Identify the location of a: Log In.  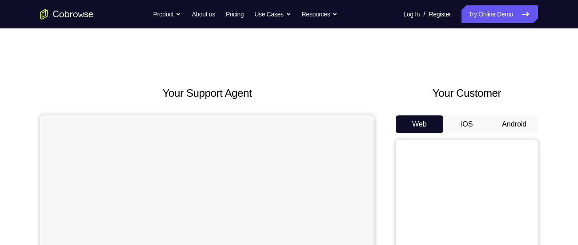
(411, 14).